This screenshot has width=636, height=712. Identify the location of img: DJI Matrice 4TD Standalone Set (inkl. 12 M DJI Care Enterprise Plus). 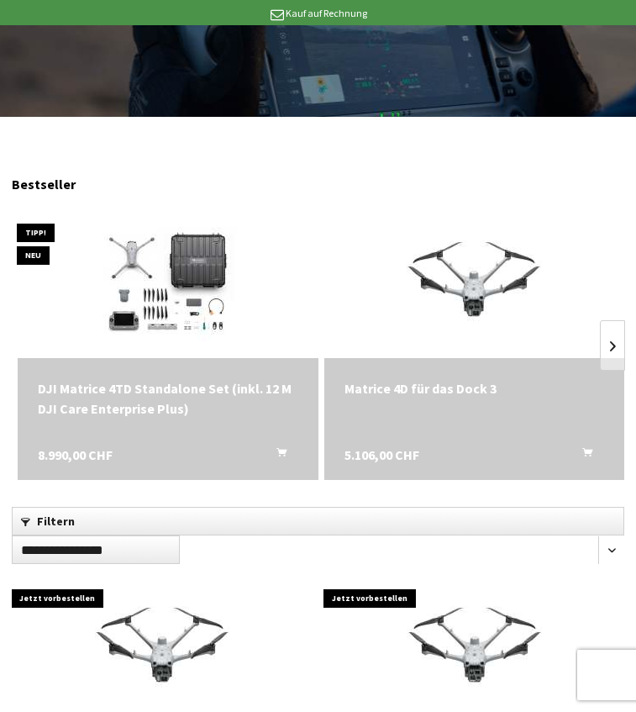
(168, 283).